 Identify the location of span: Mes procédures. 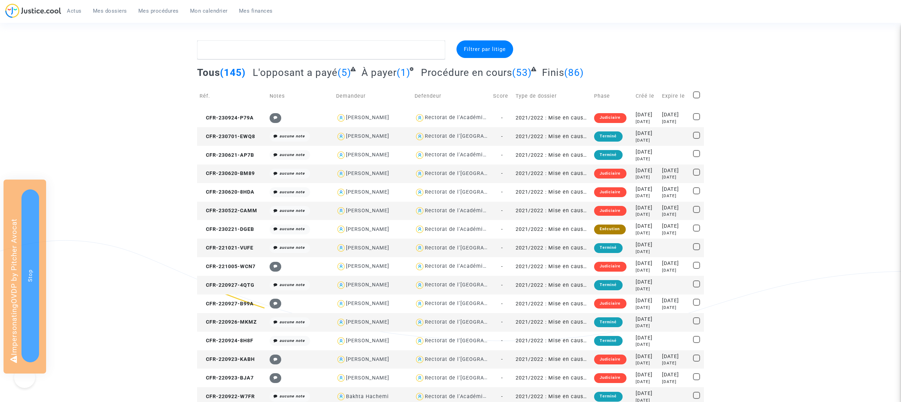
(158, 11).